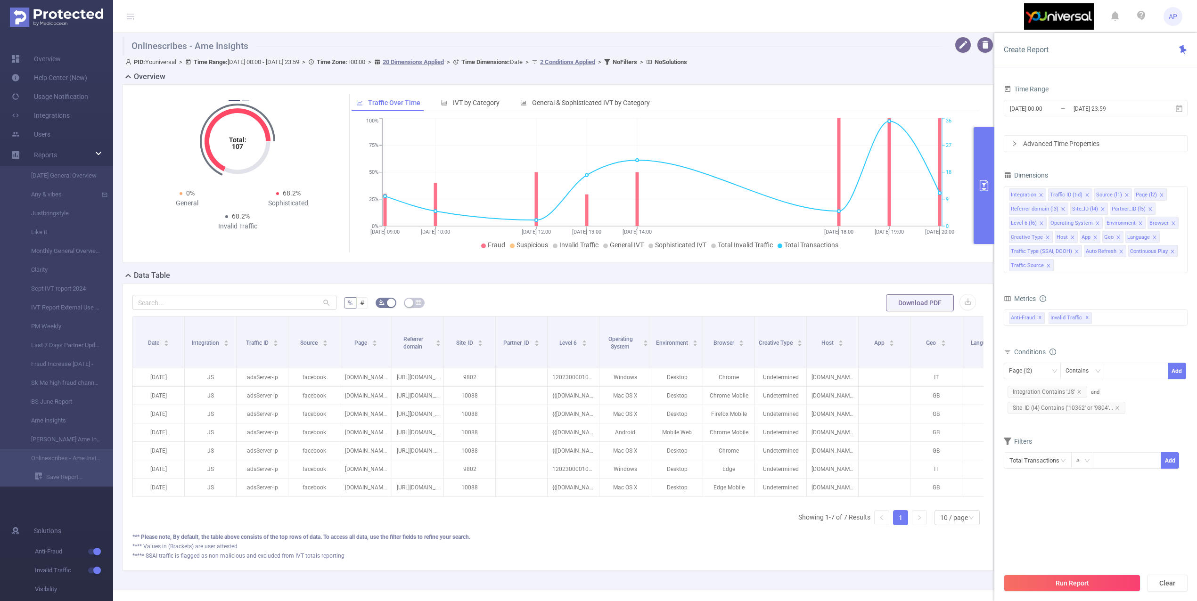 The image size is (1197, 601). Describe the element at coordinates (1072, 583) in the screenshot. I see `button: Run Report` at that location.